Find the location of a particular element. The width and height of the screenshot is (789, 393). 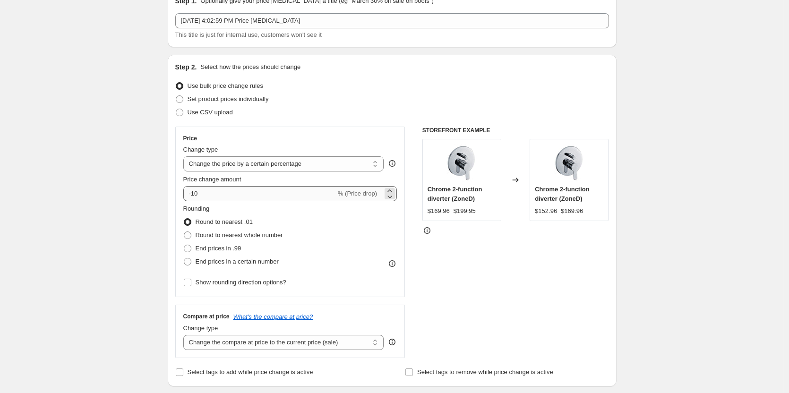

h6: STOREFRONT EXAMPLE is located at coordinates (515, 130).